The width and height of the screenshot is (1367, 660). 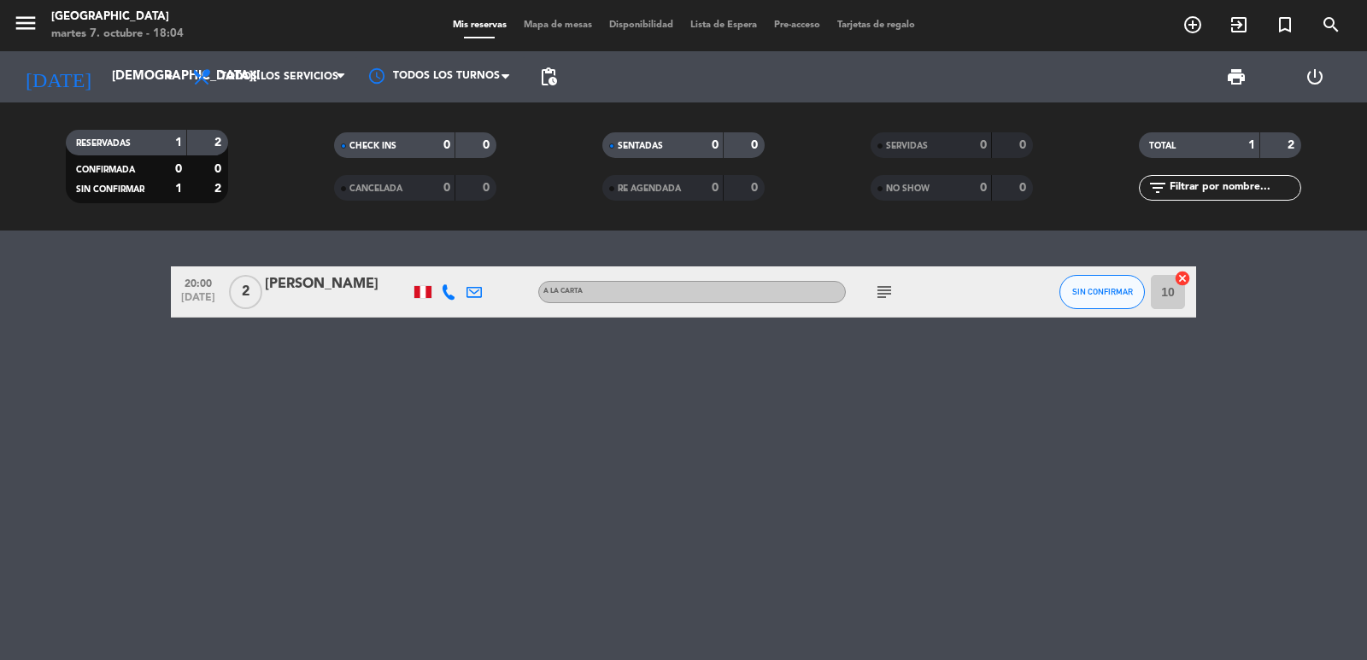 What do you see at coordinates (1192, 25) in the screenshot?
I see `i: add_circle_outline` at bounding box center [1192, 25].